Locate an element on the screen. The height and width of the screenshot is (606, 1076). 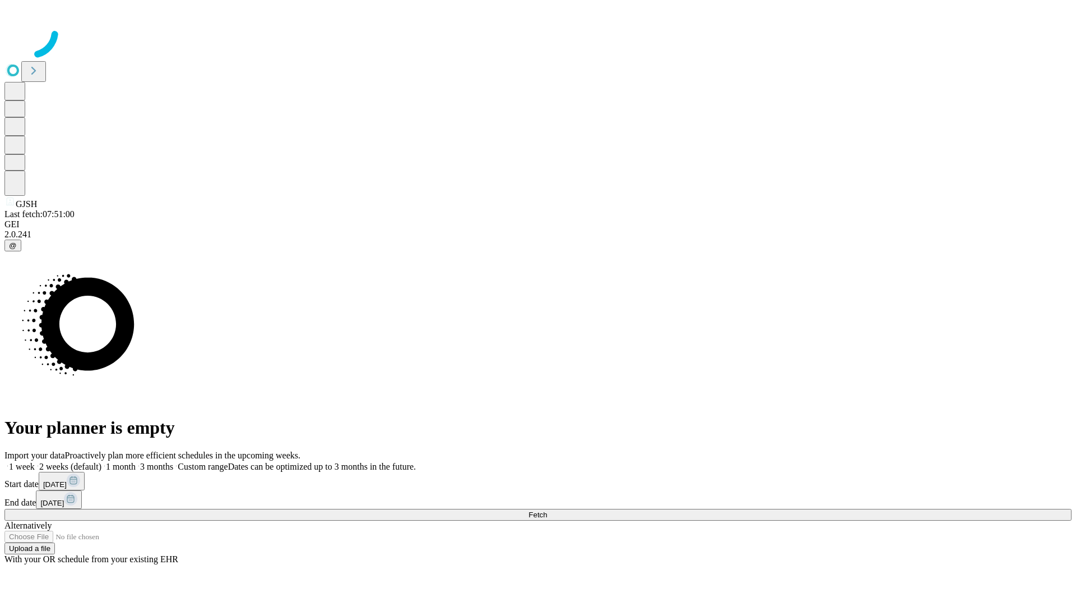
div: End date is located at coordinates (538, 499).